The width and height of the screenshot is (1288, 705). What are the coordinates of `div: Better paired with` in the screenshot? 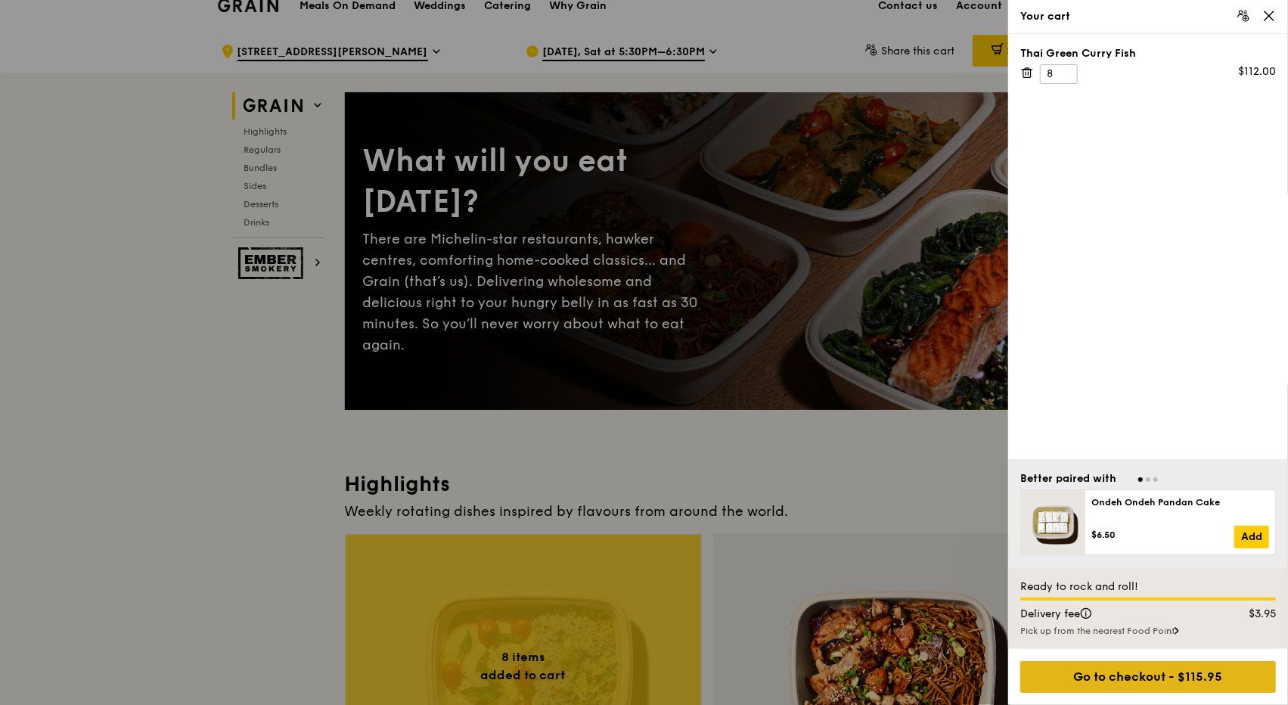 It's located at (1068, 479).